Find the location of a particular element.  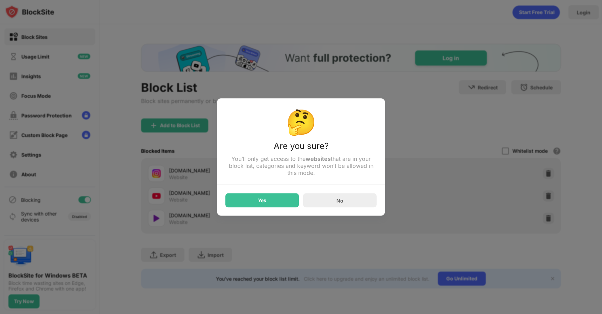

div: You’ll only get access to the that are in your block list, categories and keyword won’t be allowe... is located at coordinates (301, 166).